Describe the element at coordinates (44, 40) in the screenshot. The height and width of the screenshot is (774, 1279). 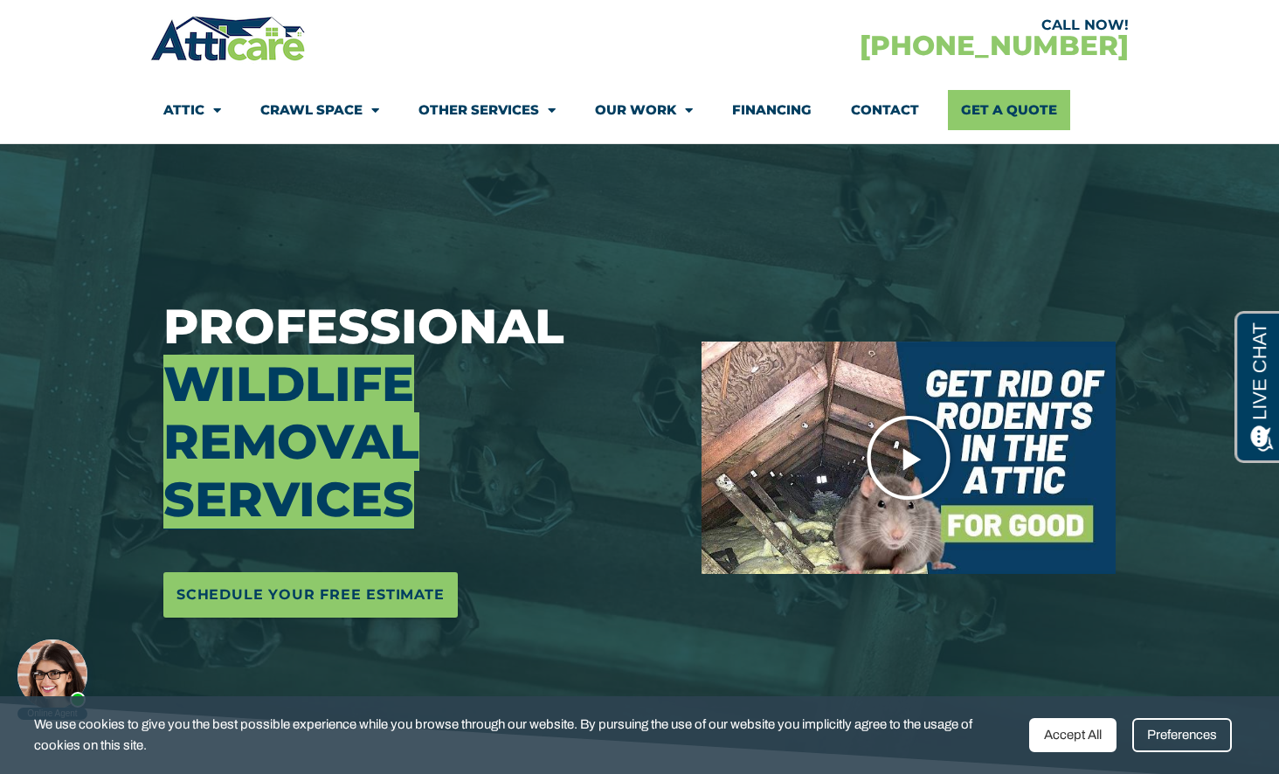
I see `div: Need help? Chat with us now!` at that location.